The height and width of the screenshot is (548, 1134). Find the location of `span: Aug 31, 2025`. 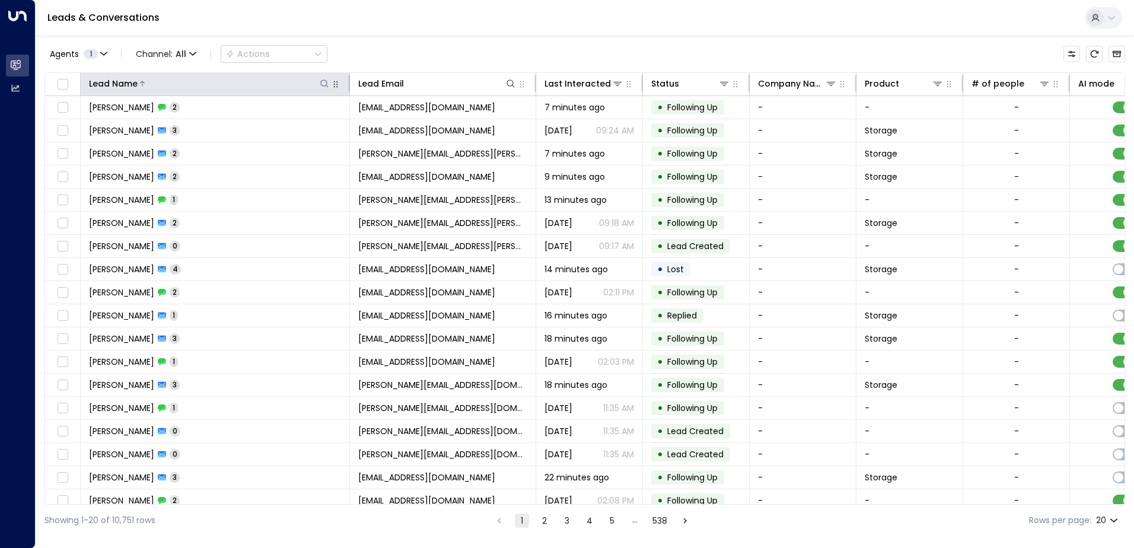

span: Aug 31, 2025 is located at coordinates (558, 362).